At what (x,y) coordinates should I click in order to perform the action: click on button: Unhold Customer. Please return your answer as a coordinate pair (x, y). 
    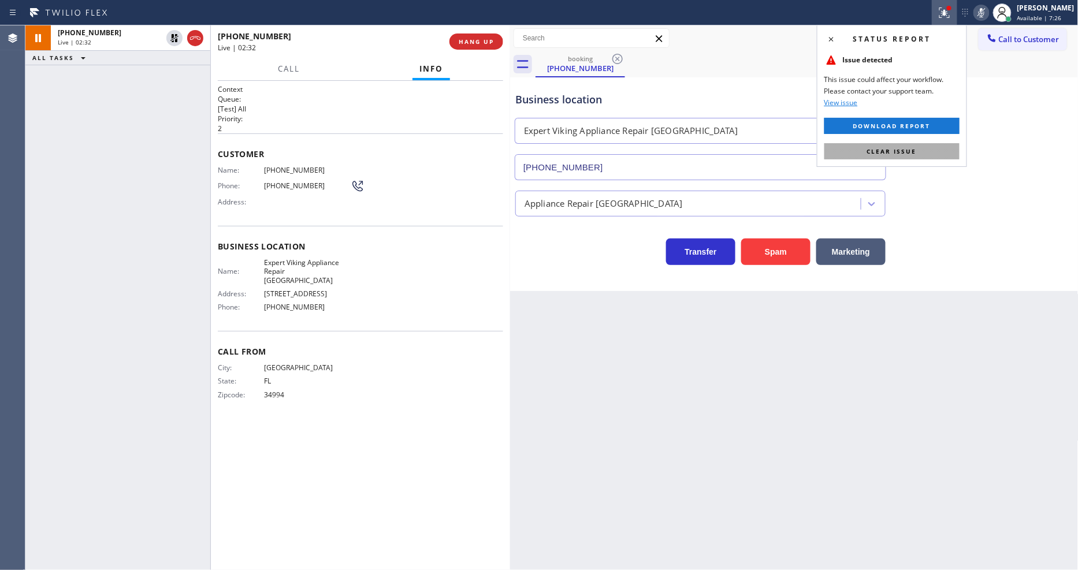
    Looking at the image, I should click on (175, 38).